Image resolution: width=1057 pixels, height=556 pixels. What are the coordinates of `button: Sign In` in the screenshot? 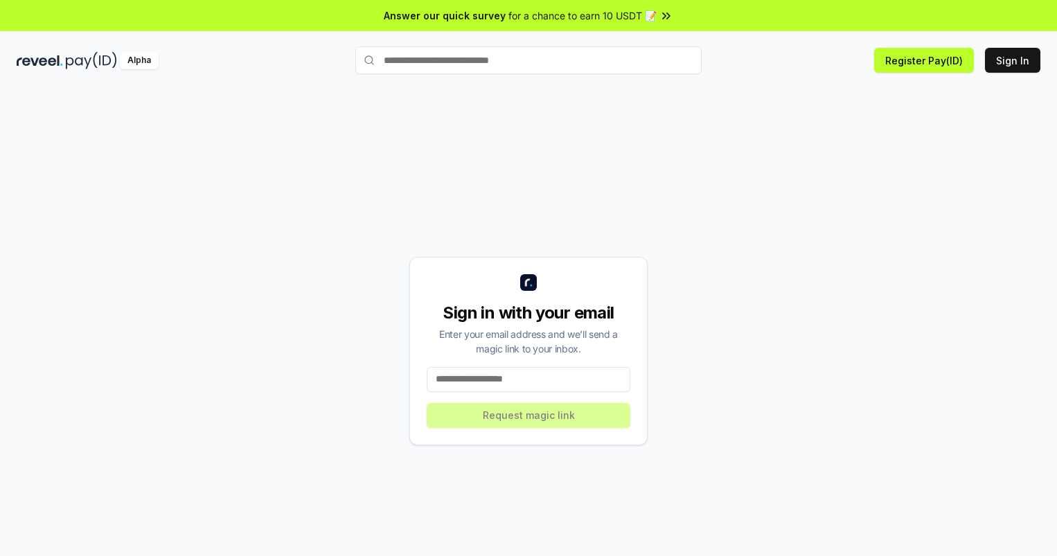 It's located at (1013, 60).